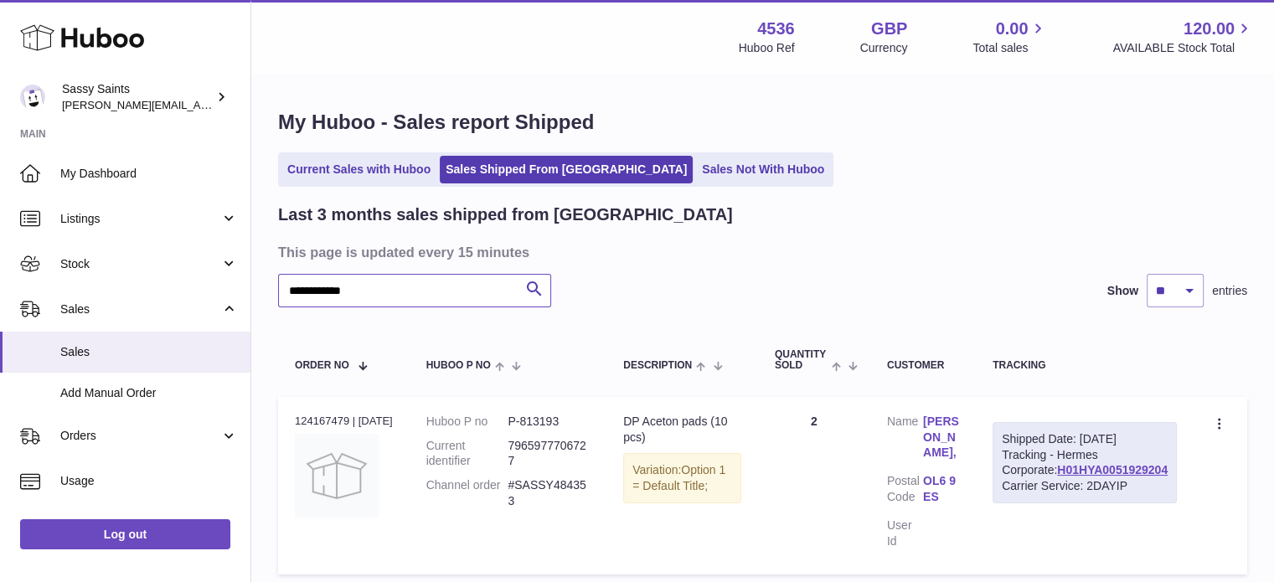 This screenshot has height=582, width=1274. I want to click on label: Show, so click(1122, 291).